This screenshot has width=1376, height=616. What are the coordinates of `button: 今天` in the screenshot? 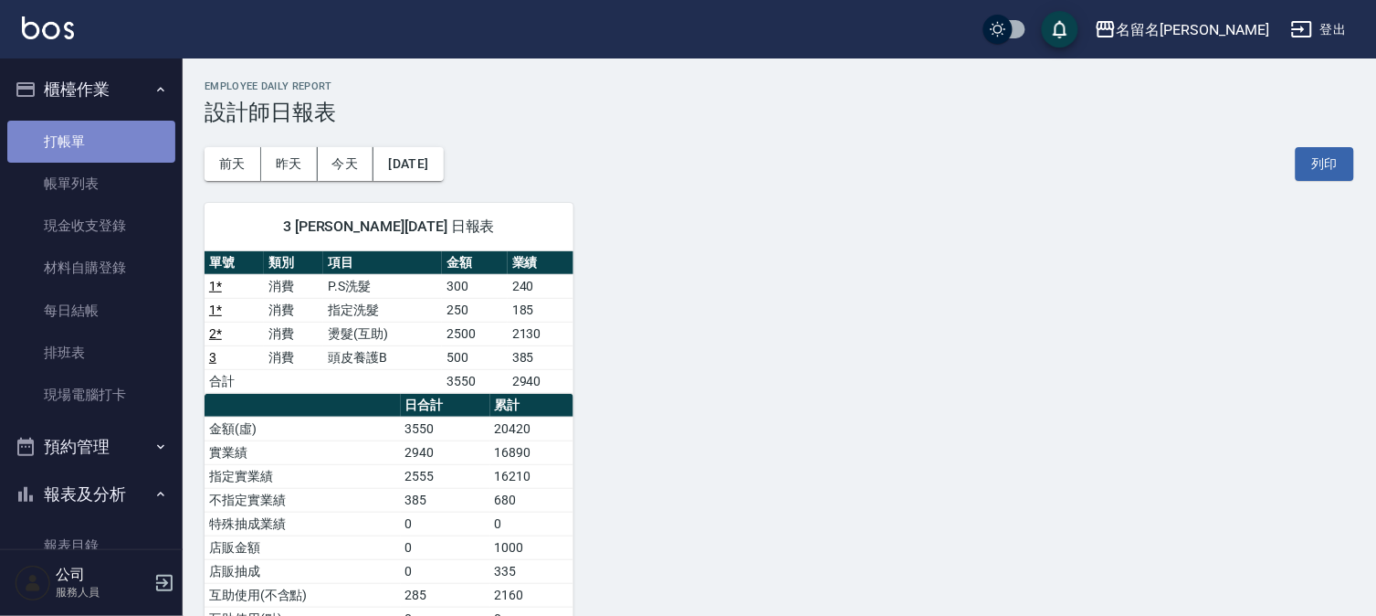 It's located at (346, 163).